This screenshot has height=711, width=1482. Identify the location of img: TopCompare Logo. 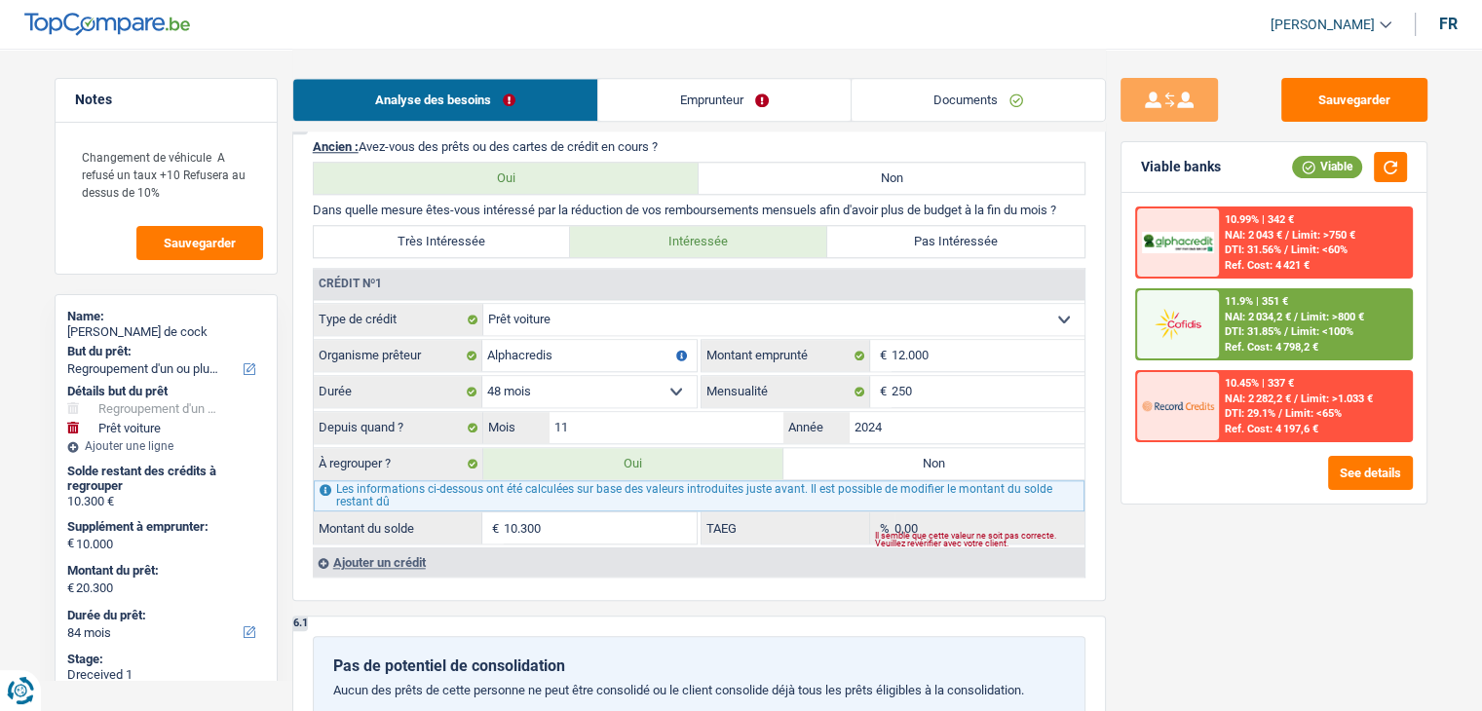
(107, 24).